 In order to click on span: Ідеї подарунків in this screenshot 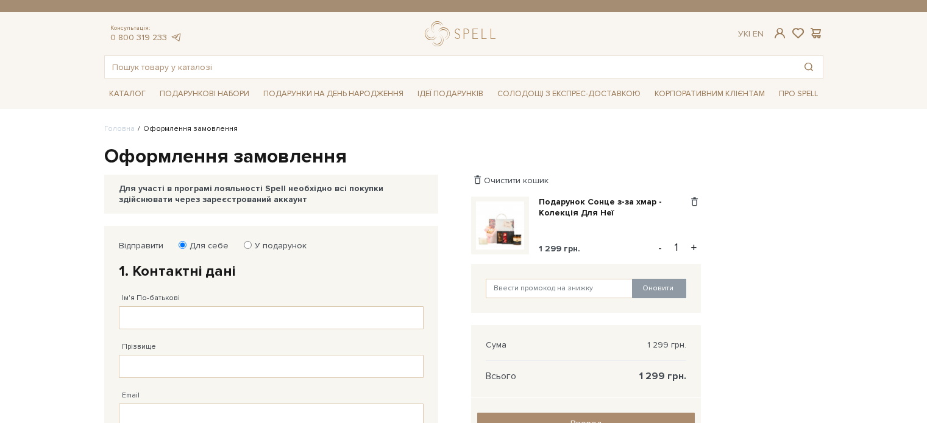, I will do `click(450, 94)`.